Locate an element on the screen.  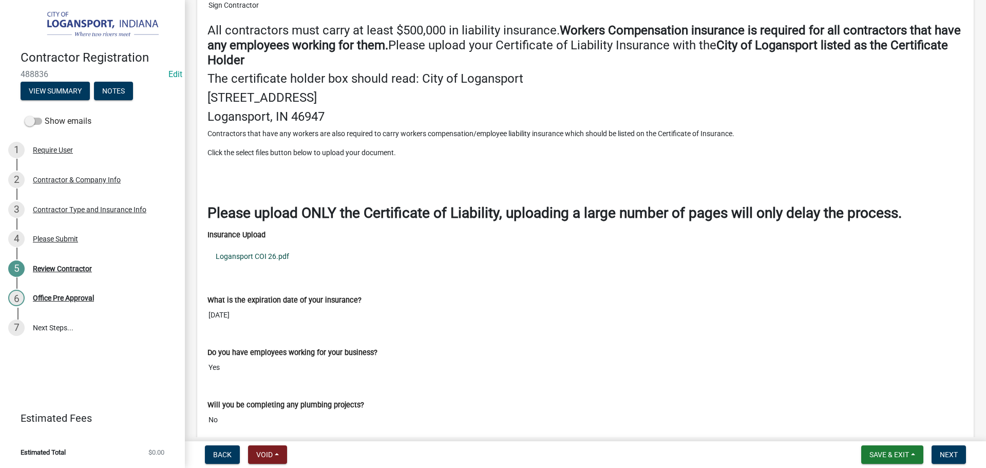
div: Contractor Type and Insurance Info is located at coordinates (89, 210).